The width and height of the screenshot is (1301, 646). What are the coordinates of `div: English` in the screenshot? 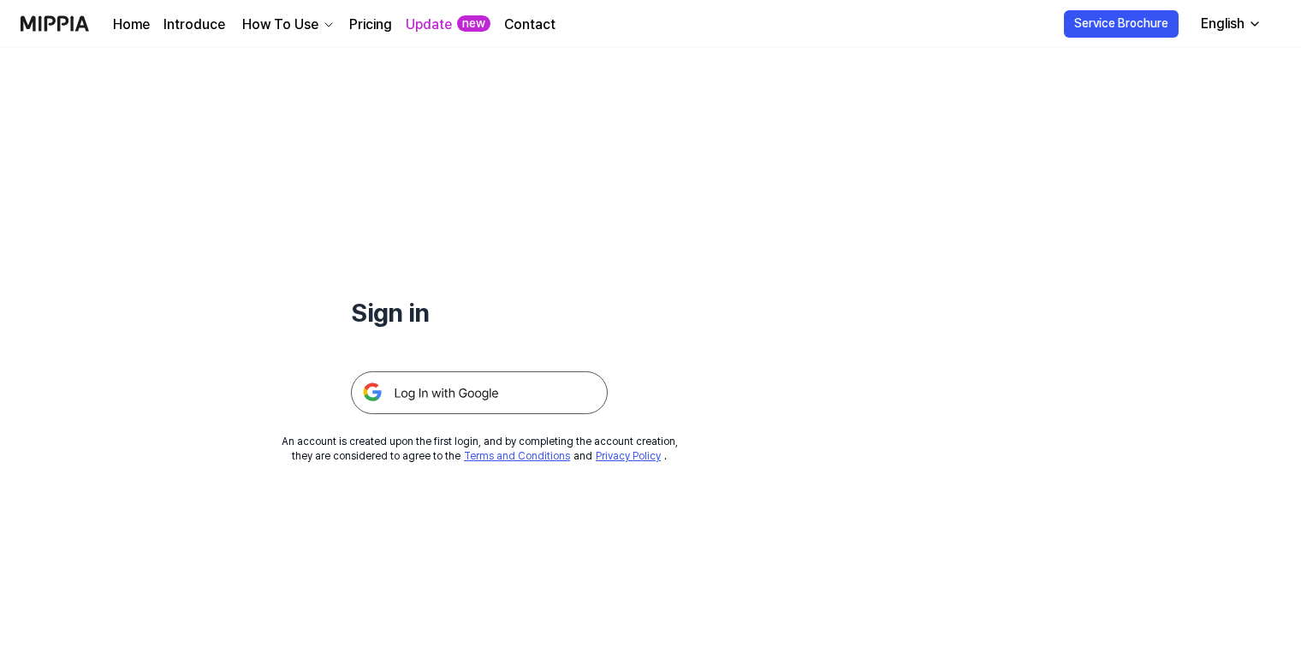 It's located at (1222, 24).